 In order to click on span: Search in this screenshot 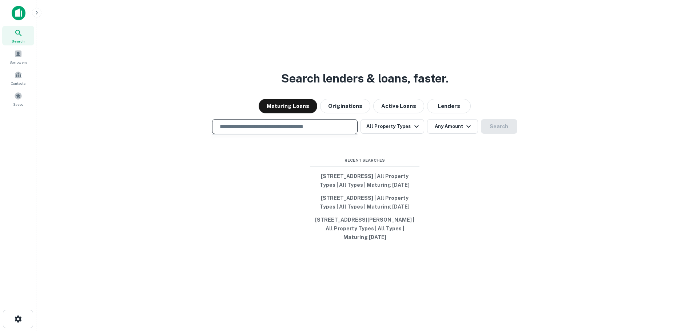, I will do `click(18, 41)`.